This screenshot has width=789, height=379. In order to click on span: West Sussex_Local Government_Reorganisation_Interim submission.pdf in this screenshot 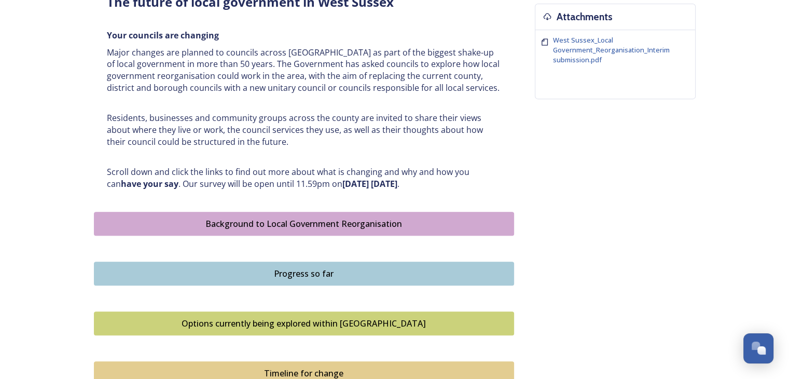, I will do `click(611, 50)`.